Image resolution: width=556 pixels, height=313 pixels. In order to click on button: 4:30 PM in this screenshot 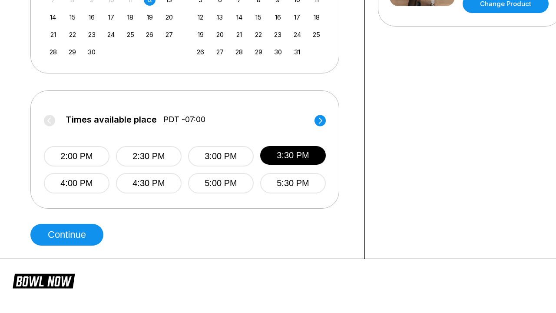, I will do `click(149, 183)`.